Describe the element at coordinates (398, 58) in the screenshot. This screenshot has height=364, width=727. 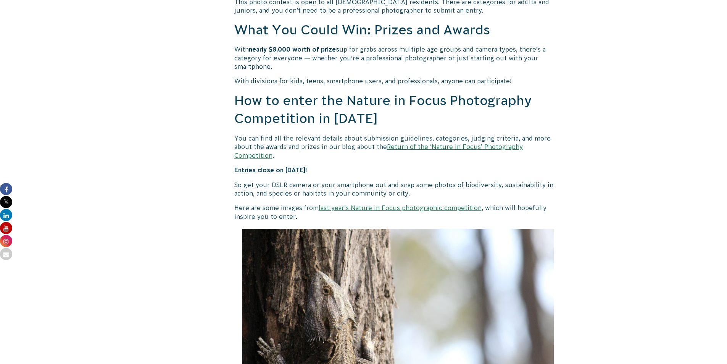
I see `p: With up for grabs across multiple age groups and camera types, there’s a category for everyone — ...` at that location.